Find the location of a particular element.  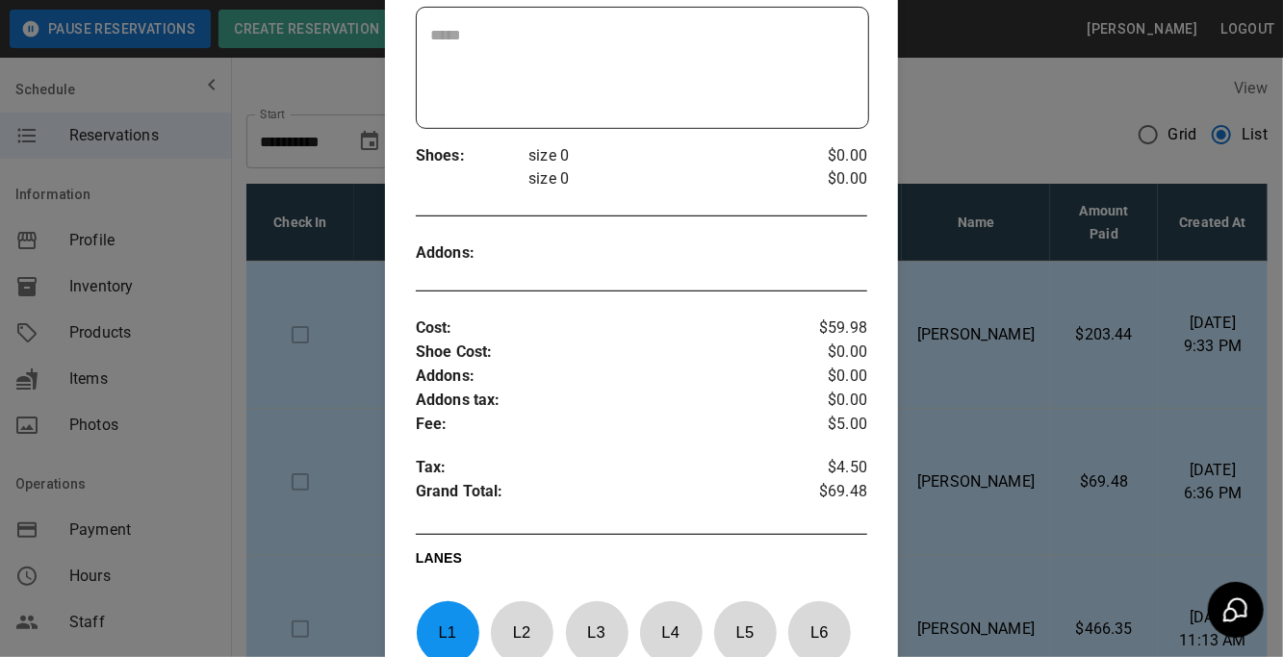

p: L 2 is located at coordinates (522, 632).